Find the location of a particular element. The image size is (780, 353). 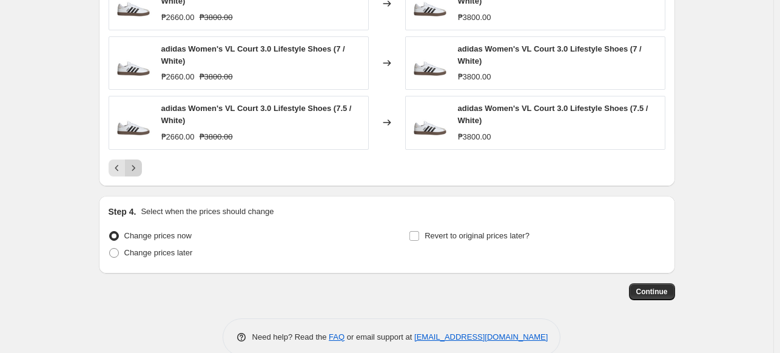

span: Continue is located at coordinates (652, 292).